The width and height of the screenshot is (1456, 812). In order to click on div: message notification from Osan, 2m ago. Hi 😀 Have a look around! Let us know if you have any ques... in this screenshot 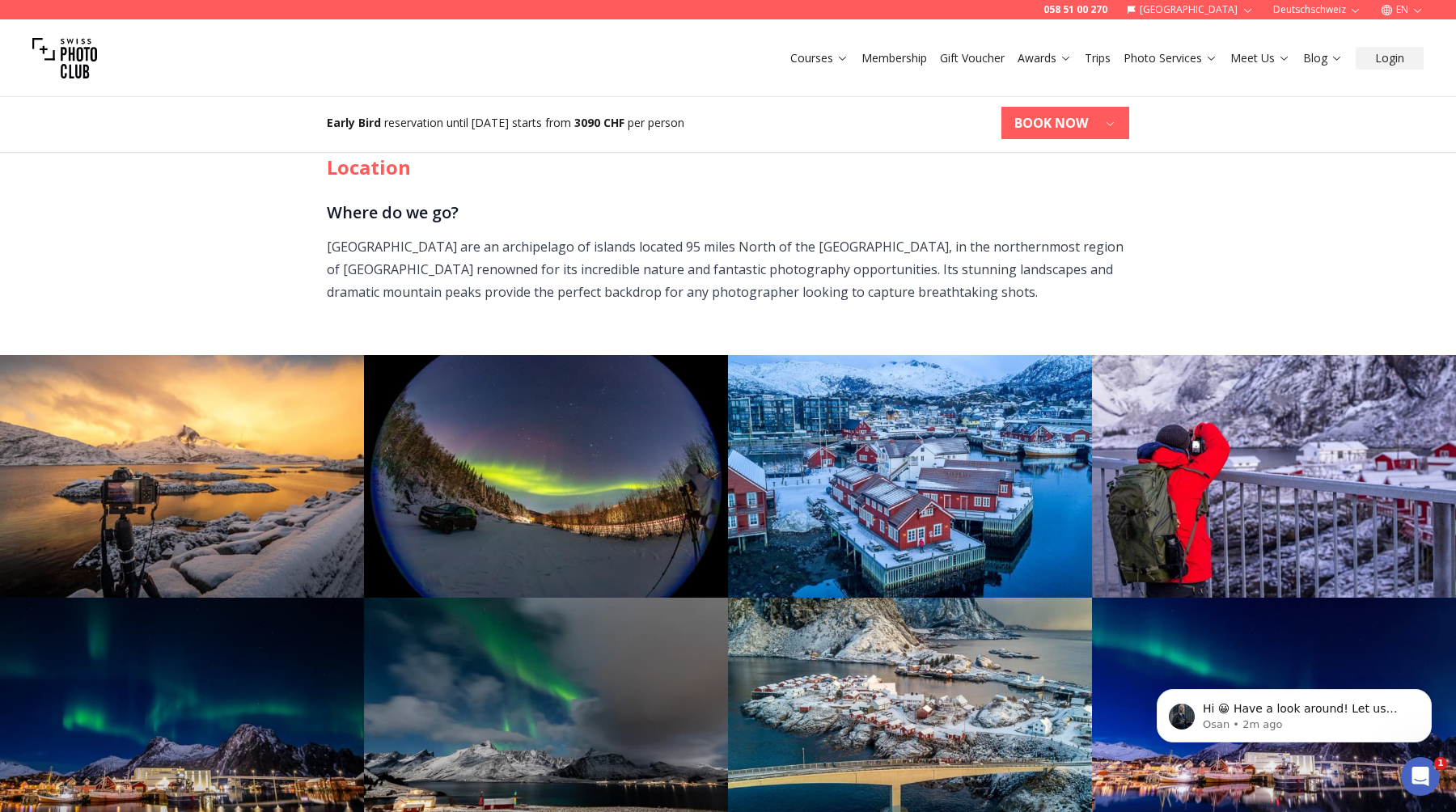, I will do `click(162, 61)`.